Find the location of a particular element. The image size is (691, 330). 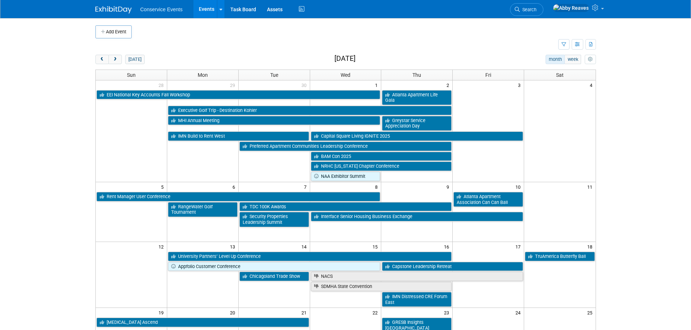

a: Chicagoland Trade Show is located at coordinates (274, 277).